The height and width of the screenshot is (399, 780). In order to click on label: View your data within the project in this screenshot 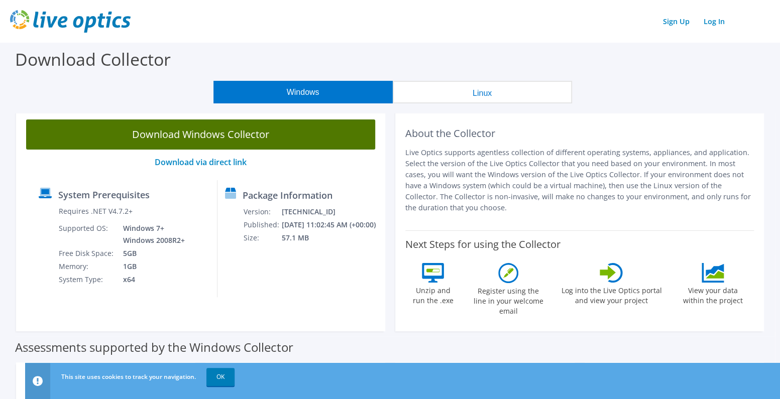, I will do `click(712, 294)`.